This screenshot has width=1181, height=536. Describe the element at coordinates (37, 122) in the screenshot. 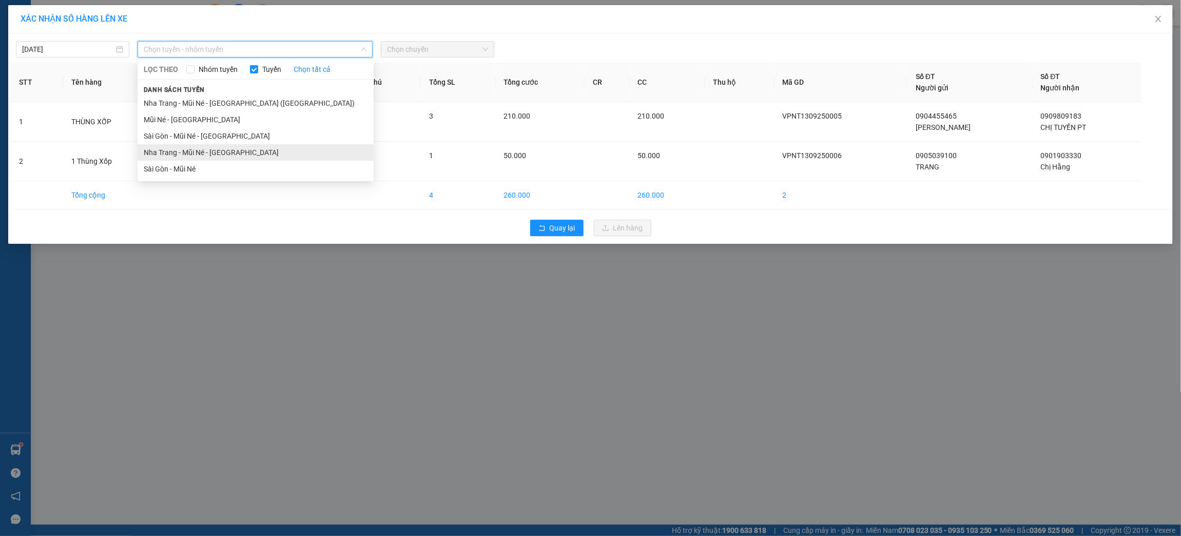

I see `td: 1` at that location.